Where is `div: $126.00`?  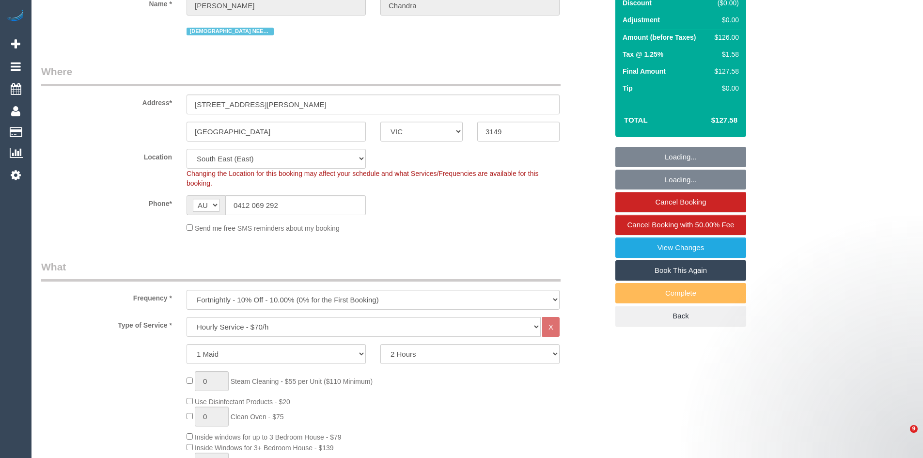
div: $126.00 is located at coordinates (725, 37).